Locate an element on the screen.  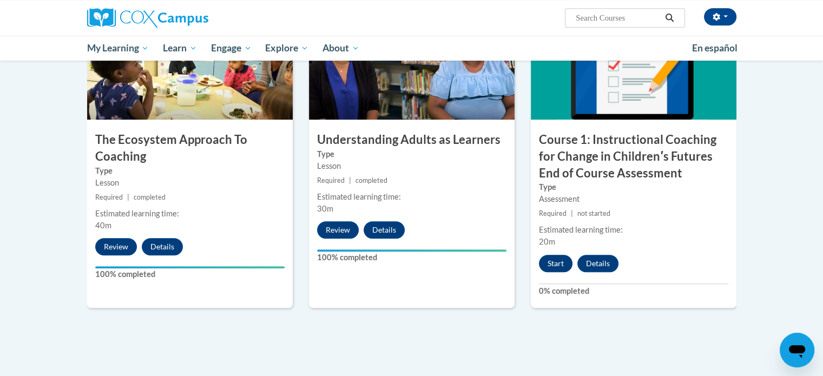
button: Account Settings is located at coordinates (720, 17).